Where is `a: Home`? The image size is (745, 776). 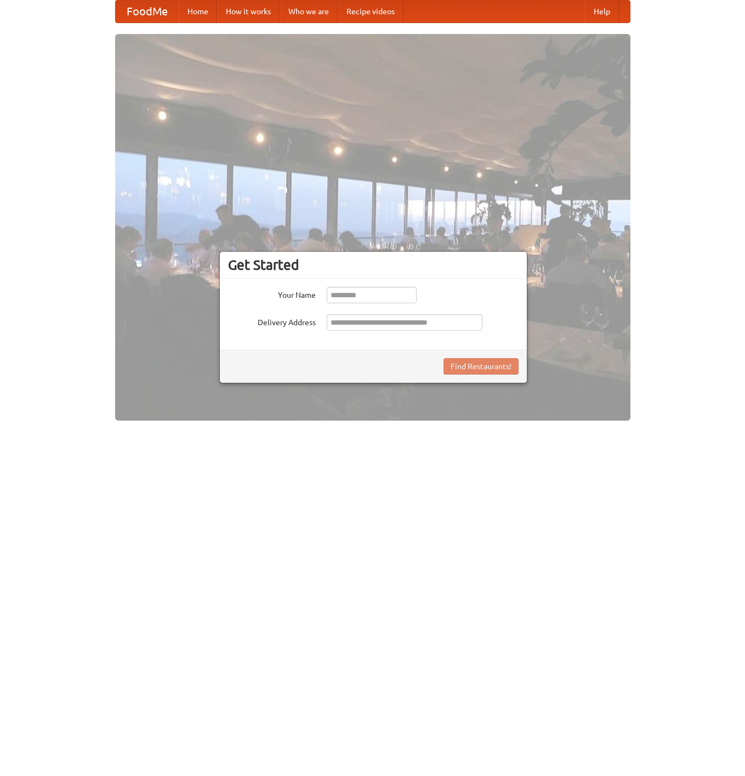 a: Home is located at coordinates (198, 12).